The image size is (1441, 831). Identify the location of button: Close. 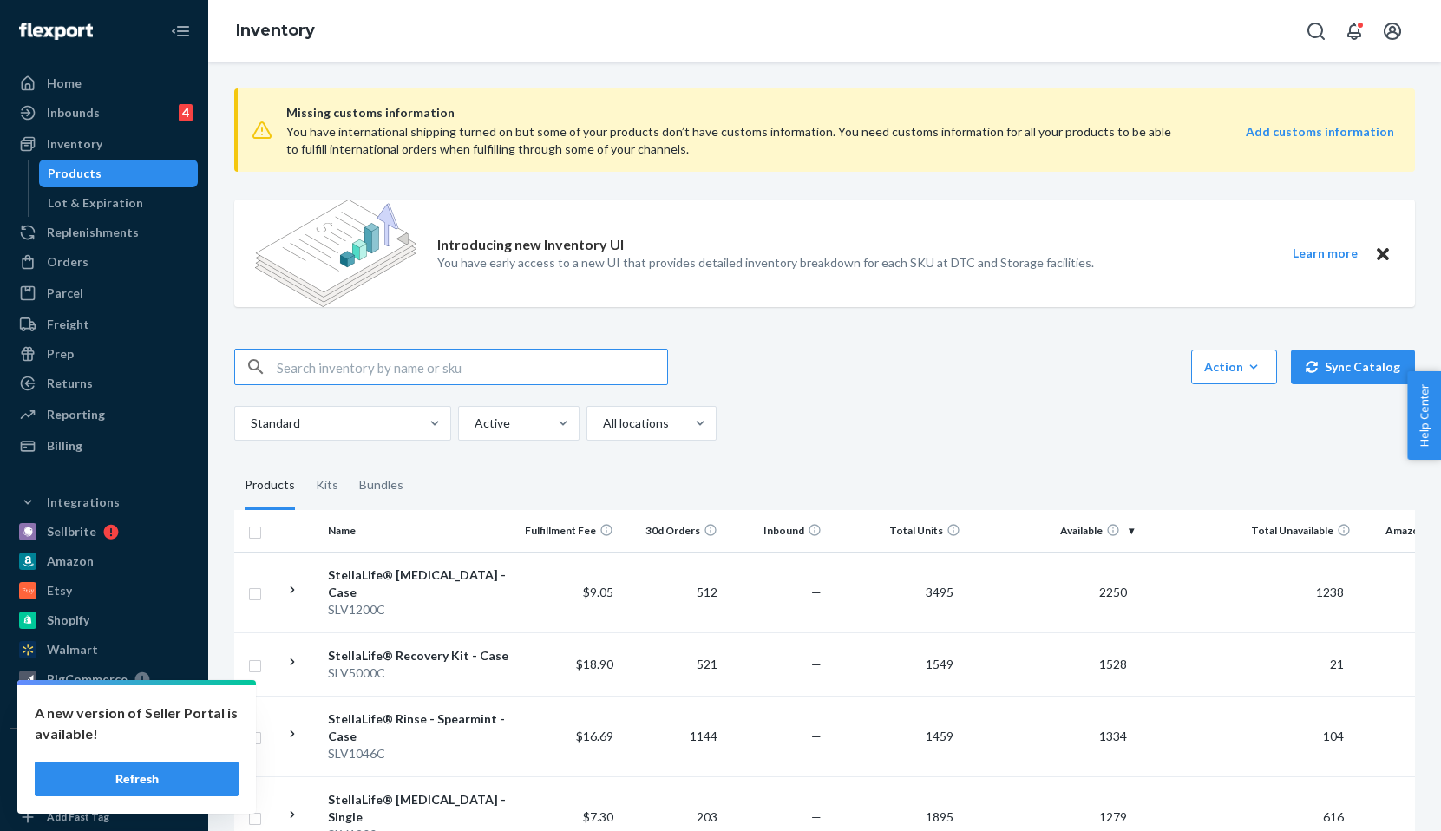
(1383, 253).